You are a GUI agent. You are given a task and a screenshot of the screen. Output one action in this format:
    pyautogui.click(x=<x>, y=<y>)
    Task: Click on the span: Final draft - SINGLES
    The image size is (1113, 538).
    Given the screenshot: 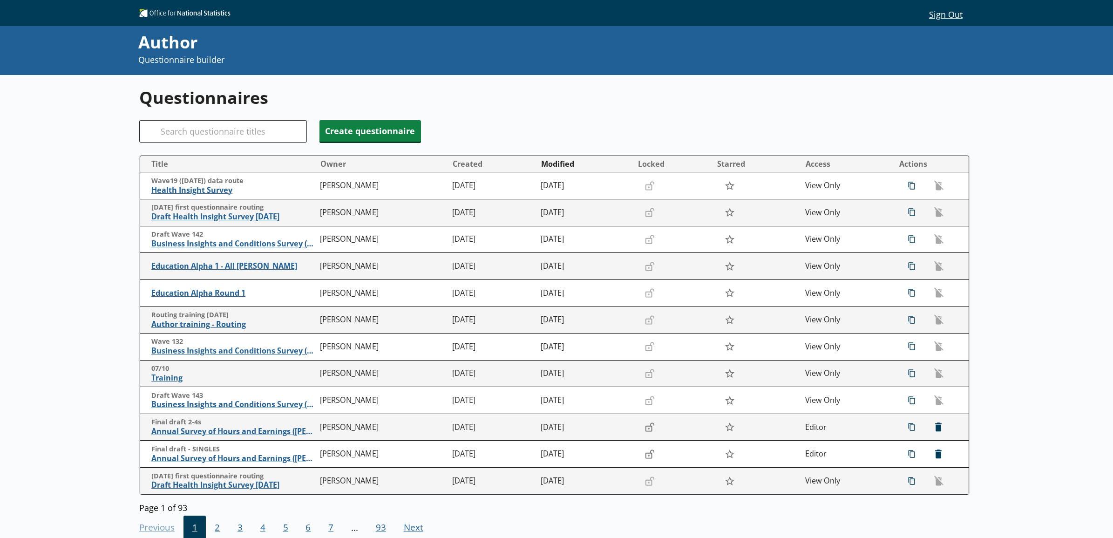 What is the action you would take?
    pyautogui.click(x=233, y=449)
    